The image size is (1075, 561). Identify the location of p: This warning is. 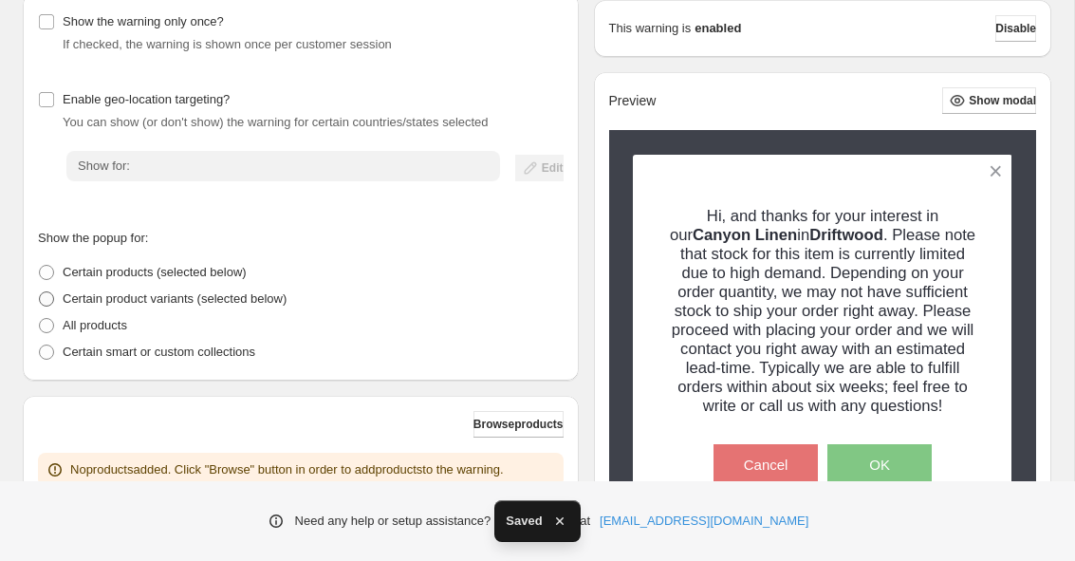
(650, 28).